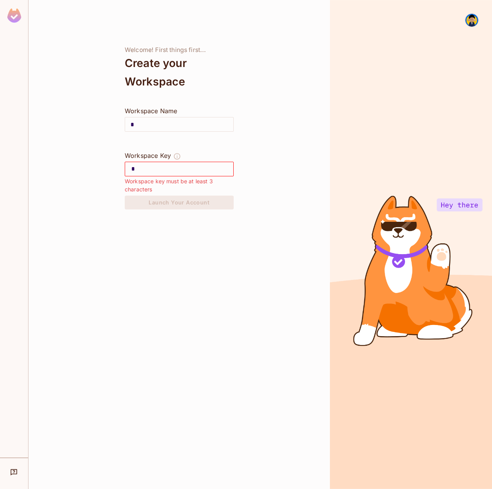  I want to click on img: SReyMgAAAABJRU5ErkJggg==, so click(14, 15).